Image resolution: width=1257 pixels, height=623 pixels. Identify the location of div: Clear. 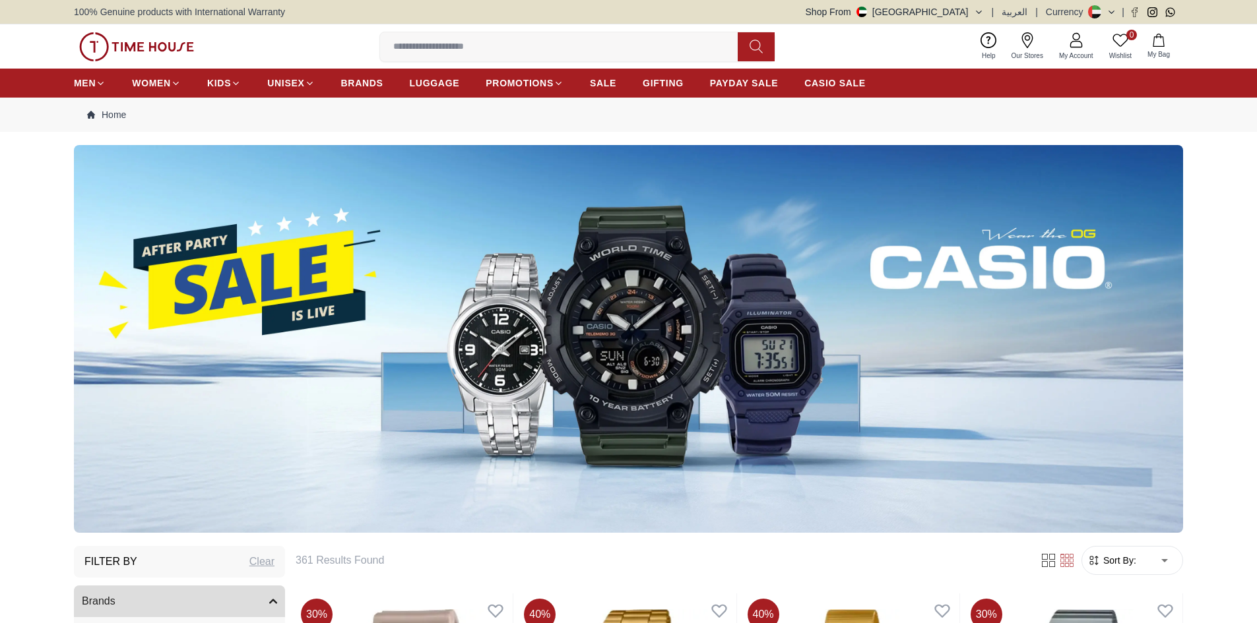
(262, 562).